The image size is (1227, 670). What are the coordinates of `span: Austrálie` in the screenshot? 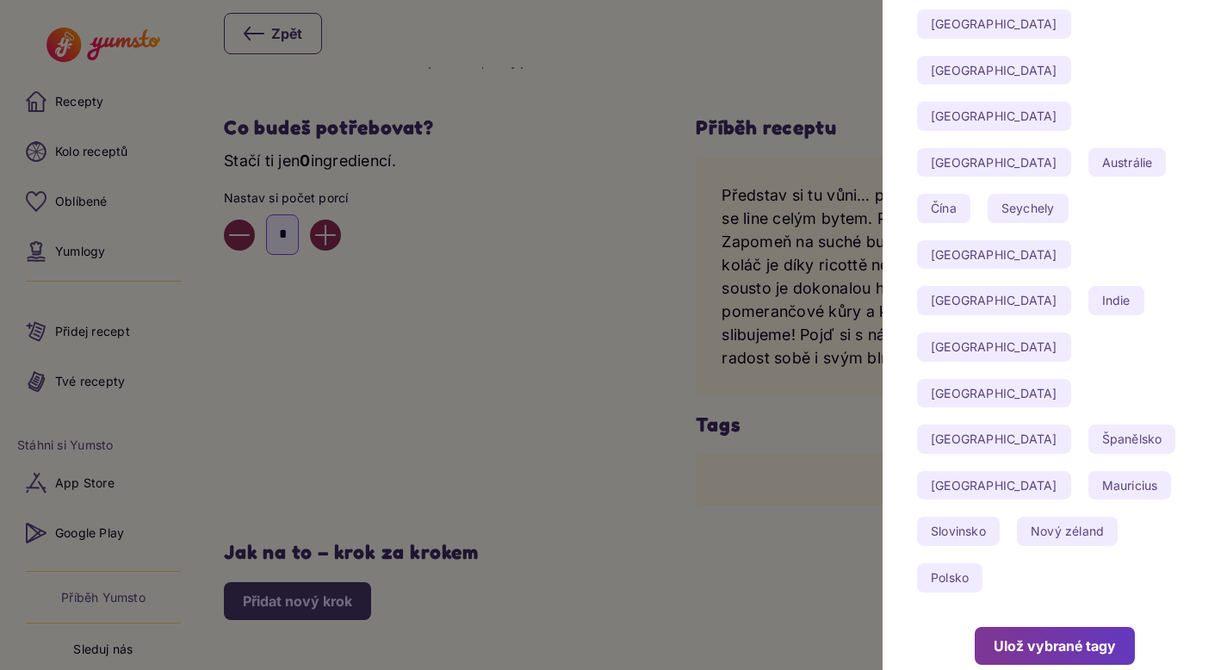 It's located at (1127, 163).